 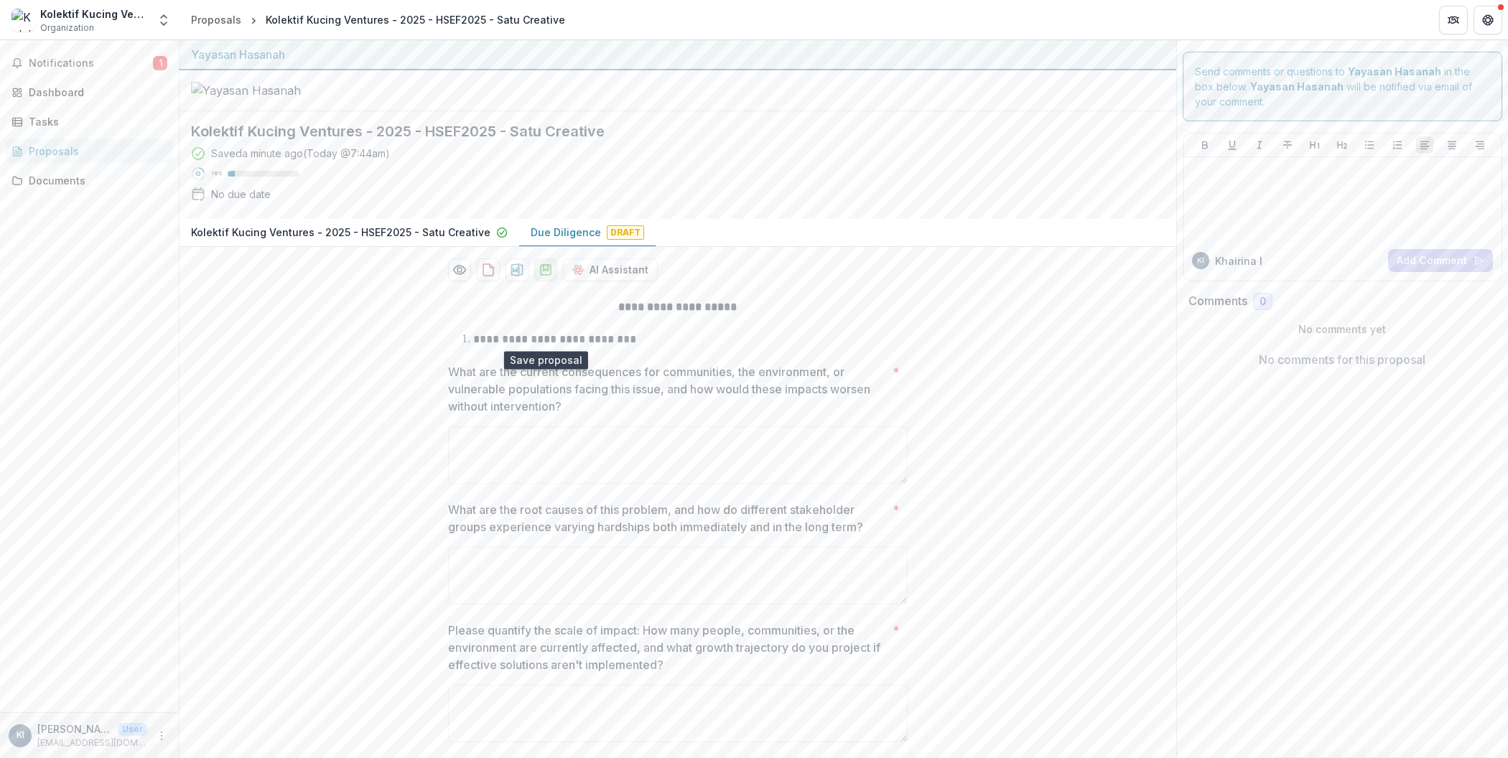 What do you see at coordinates (1343, 329) in the screenshot?
I see `p: No comments yet` at bounding box center [1343, 329].